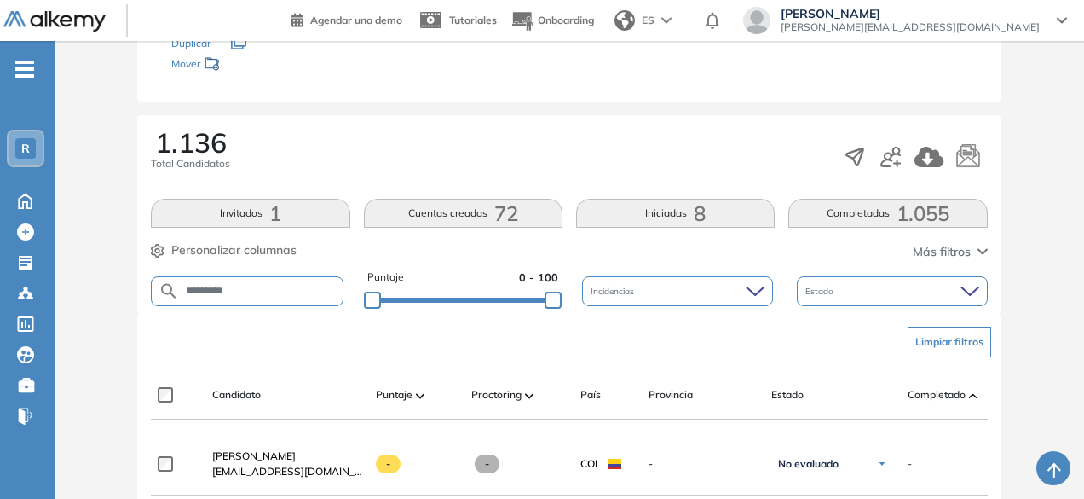 Image resolution: width=1084 pixels, height=499 pixels. Describe the element at coordinates (236, 395) in the screenshot. I see `span: Candidato` at that location.